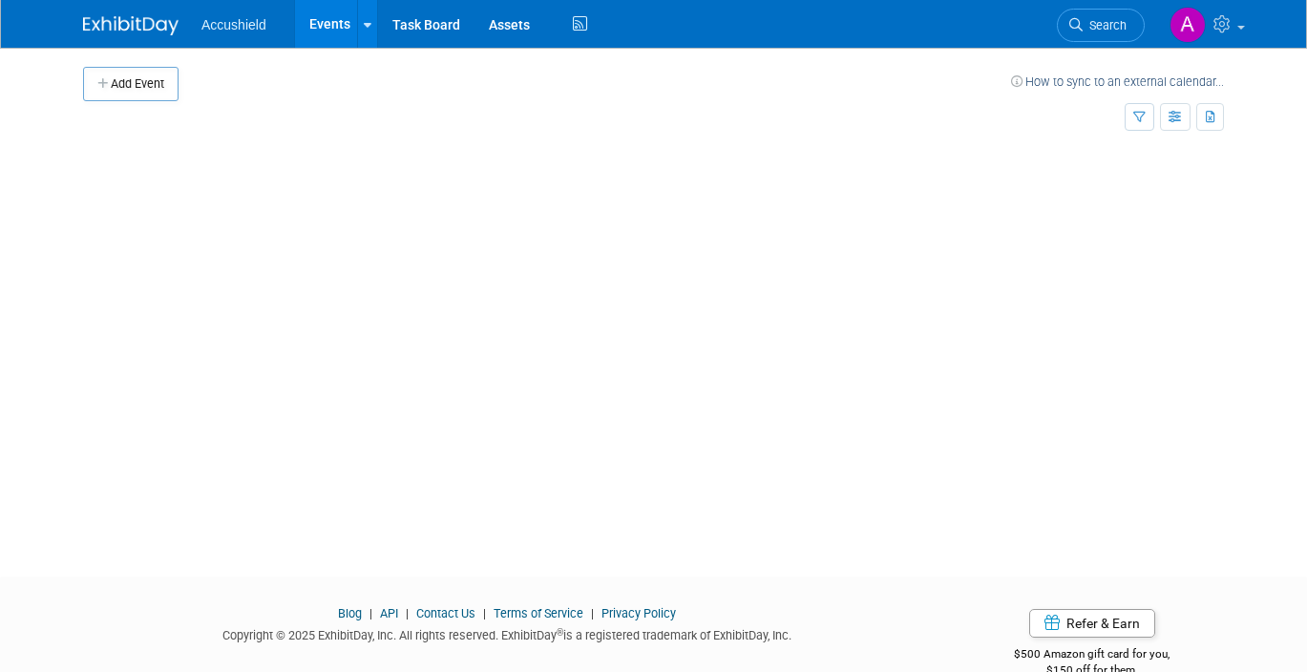 Image resolution: width=1307 pixels, height=672 pixels. Describe the element at coordinates (1117, 81) in the screenshot. I see `a: How to sync to an external calendar...` at that location.